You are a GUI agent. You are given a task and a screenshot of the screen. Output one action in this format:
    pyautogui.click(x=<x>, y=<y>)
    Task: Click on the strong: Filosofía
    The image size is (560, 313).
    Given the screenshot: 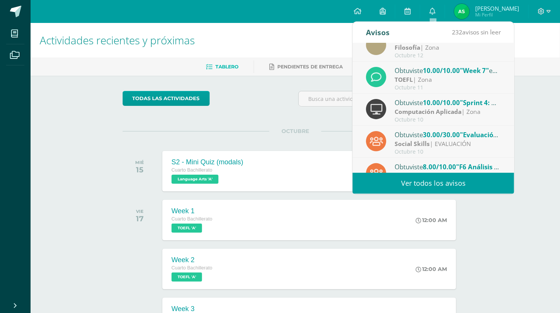 What is the action you would take?
    pyautogui.click(x=407, y=47)
    